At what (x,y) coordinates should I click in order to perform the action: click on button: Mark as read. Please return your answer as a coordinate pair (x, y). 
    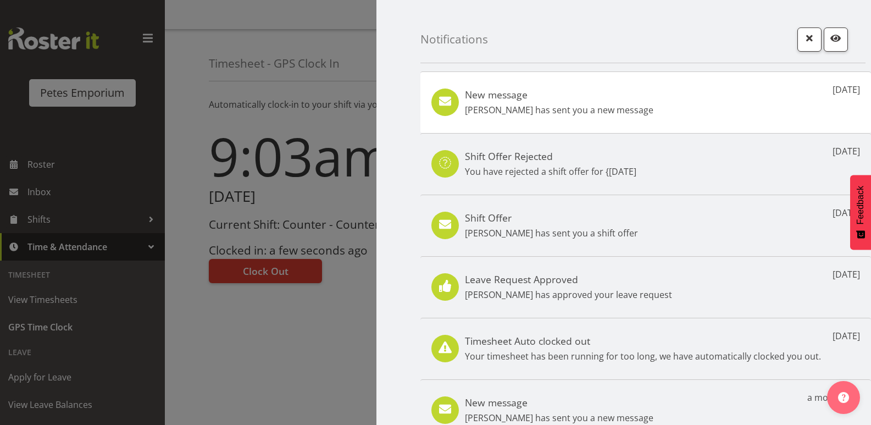
    Looking at the image, I should click on (836, 40).